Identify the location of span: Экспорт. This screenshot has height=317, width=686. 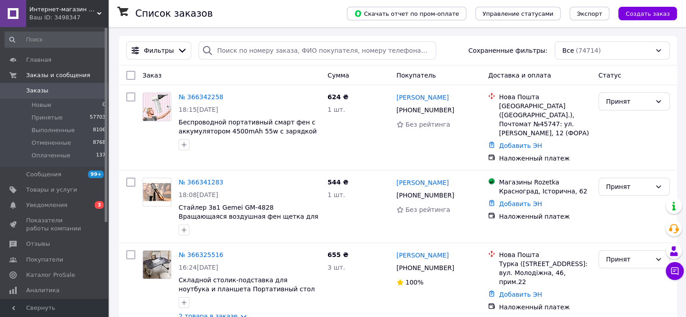
(590, 14).